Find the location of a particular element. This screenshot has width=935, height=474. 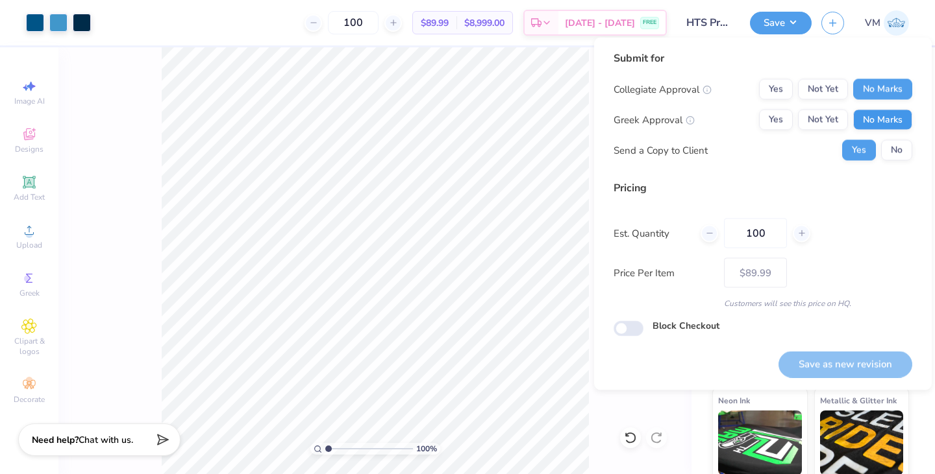

span: Chat with us. is located at coordinates (106, 440).